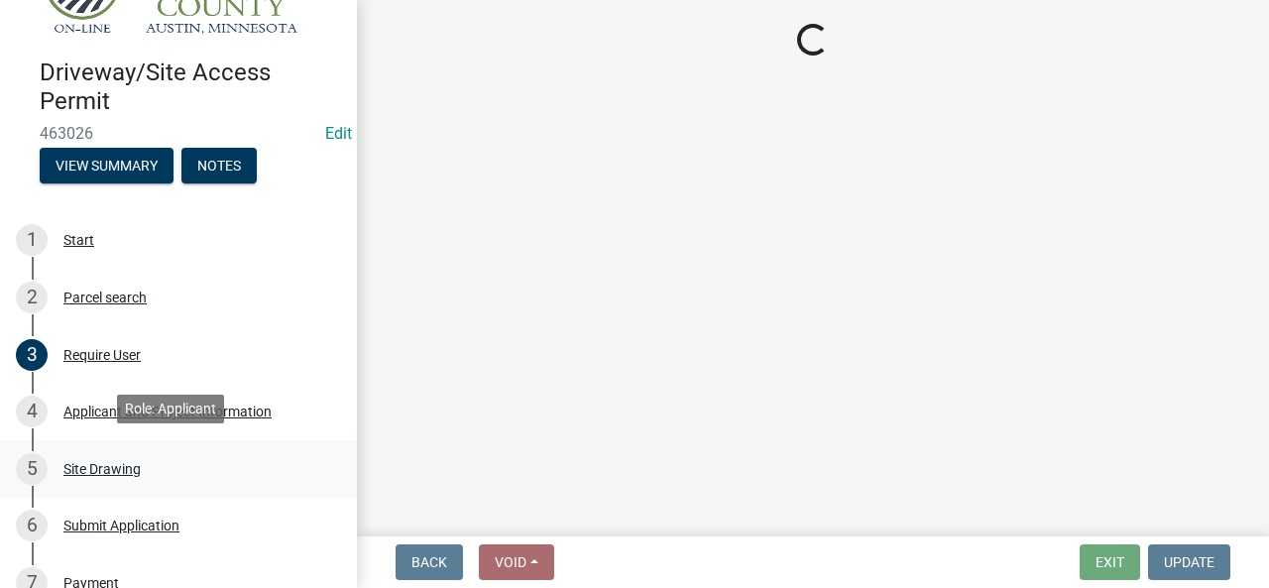 The height and width of the screenshot is (588, 1269). What do you see at coordinates (32, 297) in the screenshot?
I see `div: 2` at bounding box center [32, 297].